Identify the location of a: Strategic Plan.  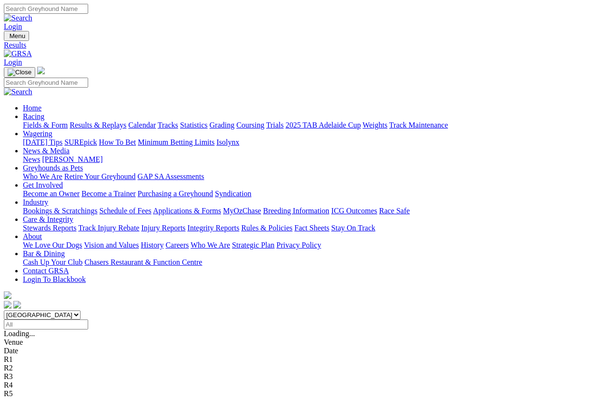
(253, 245).